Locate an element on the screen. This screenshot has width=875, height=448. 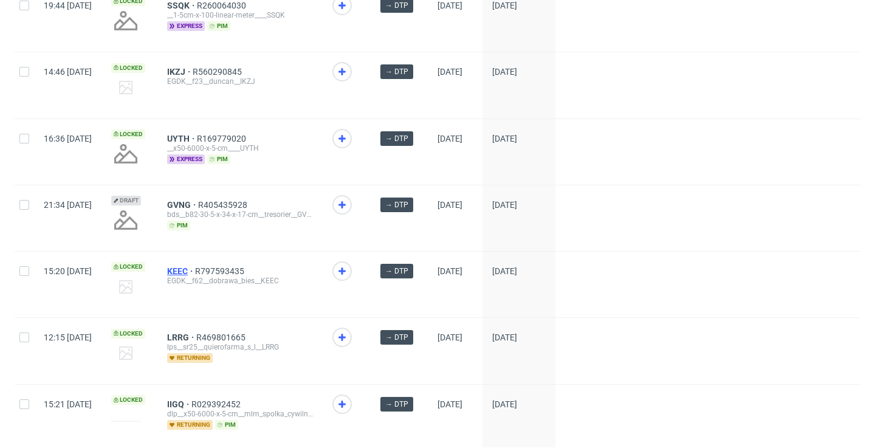
span: R029392452 is located at coordinates (217, 404).